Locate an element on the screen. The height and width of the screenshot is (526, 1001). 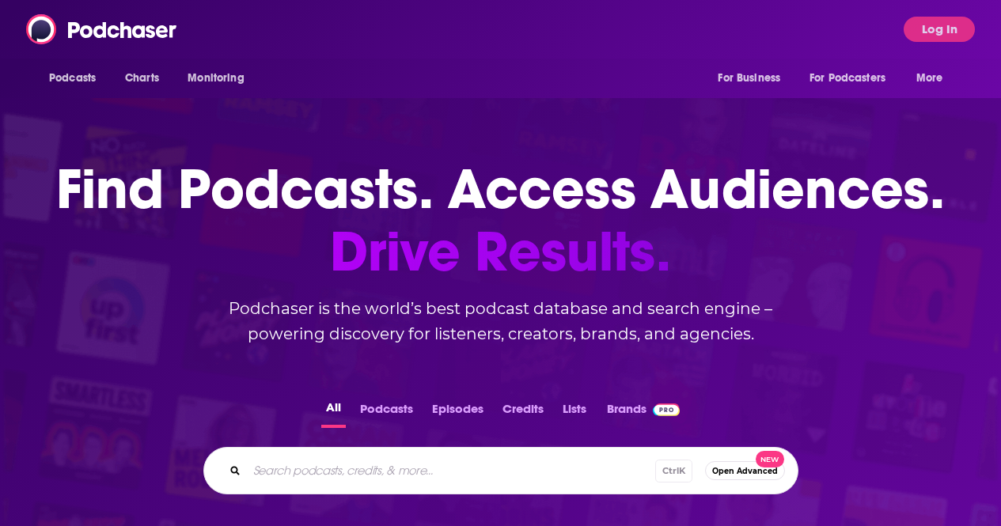
span: For Podcasters is located at coordinates (848, 78).